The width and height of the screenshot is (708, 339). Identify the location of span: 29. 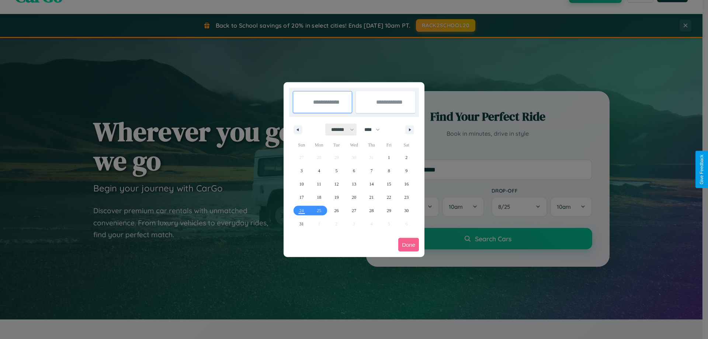
(389, 210).